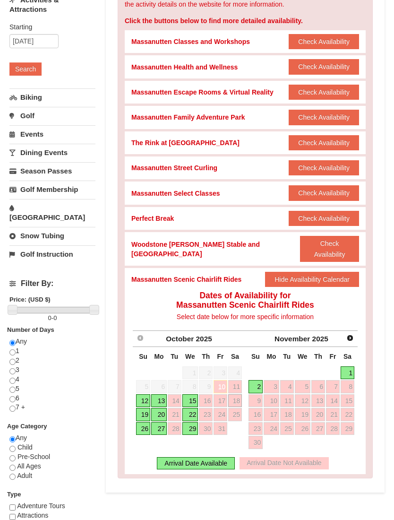 The height and width of the screenshot is (520, 394). What do you see at coordinates (271, 357) in the screenshot?
I see `span: Monday` at bounding box center [271, 357].